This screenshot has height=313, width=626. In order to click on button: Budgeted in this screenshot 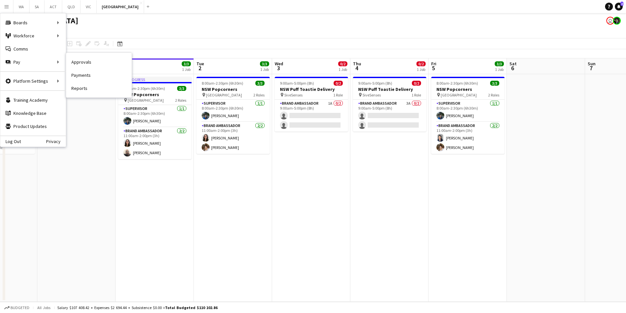, I will do `click(17, 307)`.